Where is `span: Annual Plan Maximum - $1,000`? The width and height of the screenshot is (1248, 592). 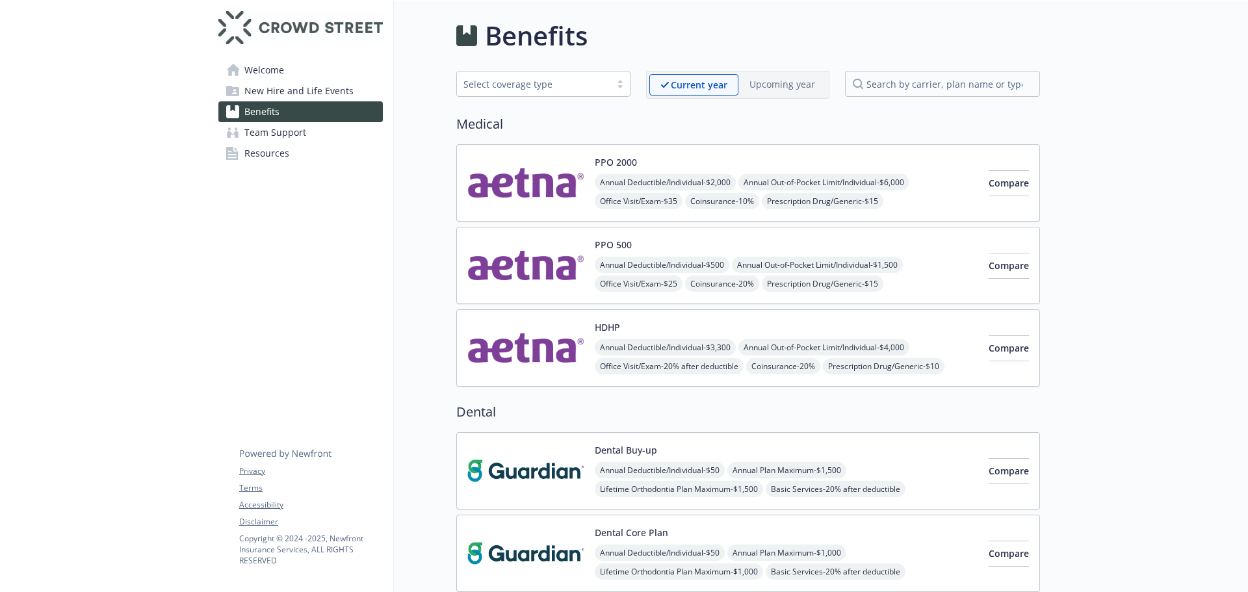
span: Annual Plan Maximum - $1,000 is located at coordinates (786, 552).